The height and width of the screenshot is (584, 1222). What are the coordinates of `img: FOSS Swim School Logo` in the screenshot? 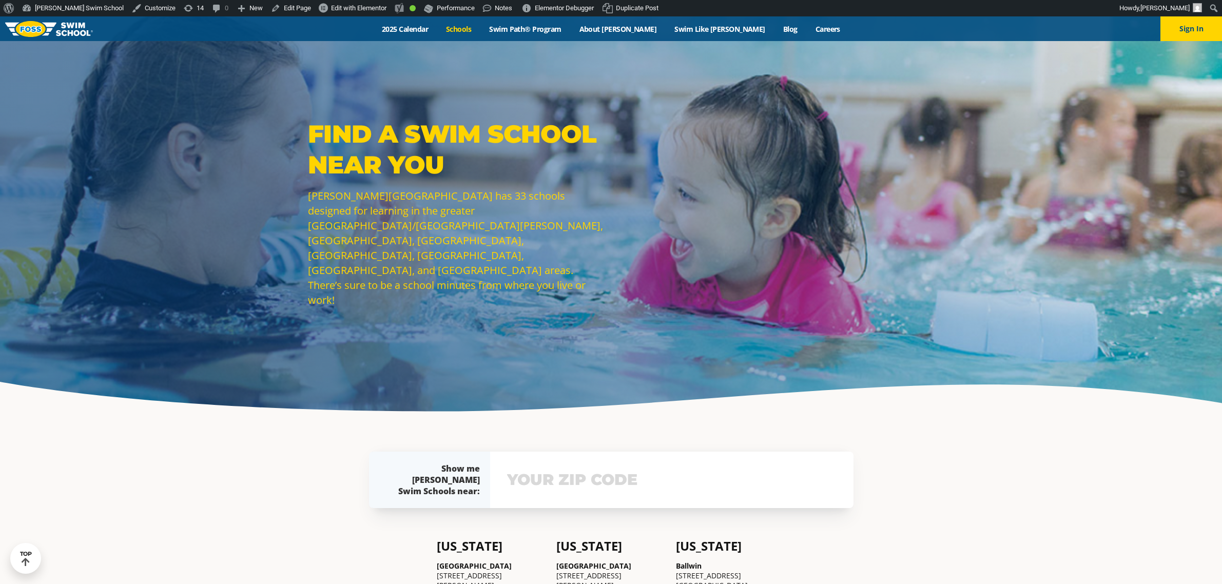 It's located at (49, 29).